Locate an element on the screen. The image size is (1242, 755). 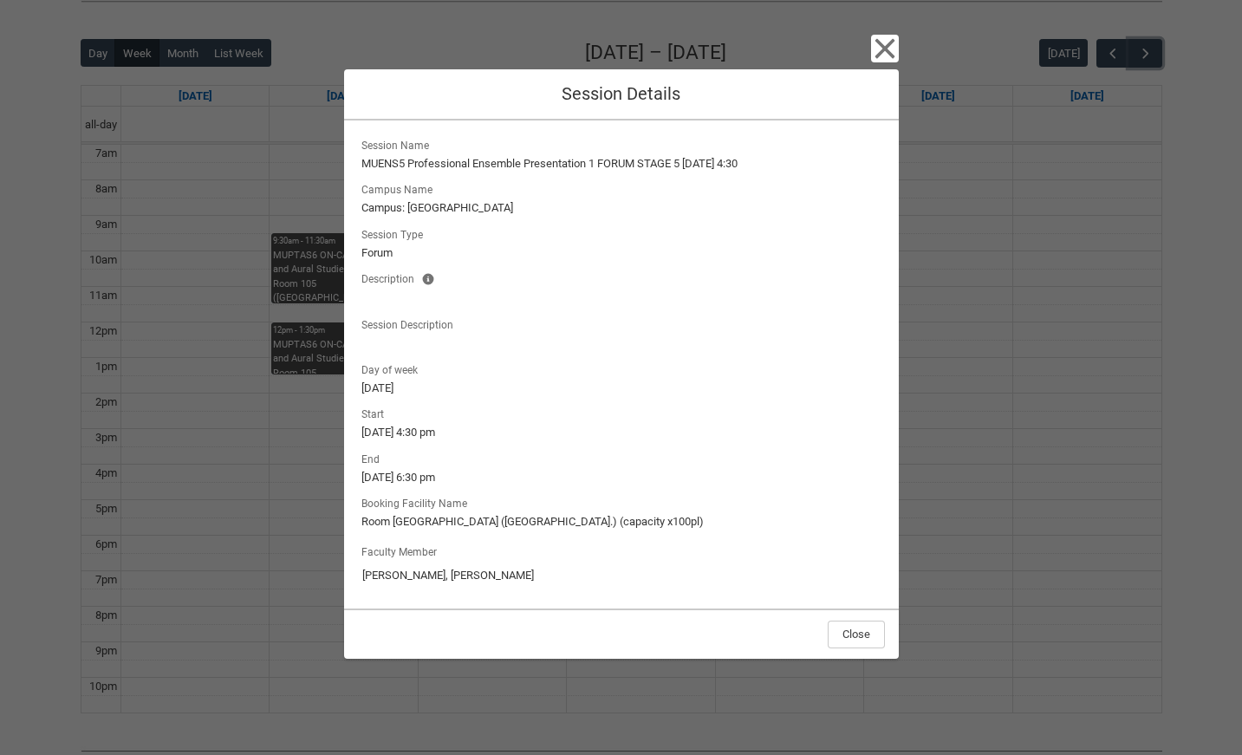
span: Session Type is located at coordinates (395, 233).